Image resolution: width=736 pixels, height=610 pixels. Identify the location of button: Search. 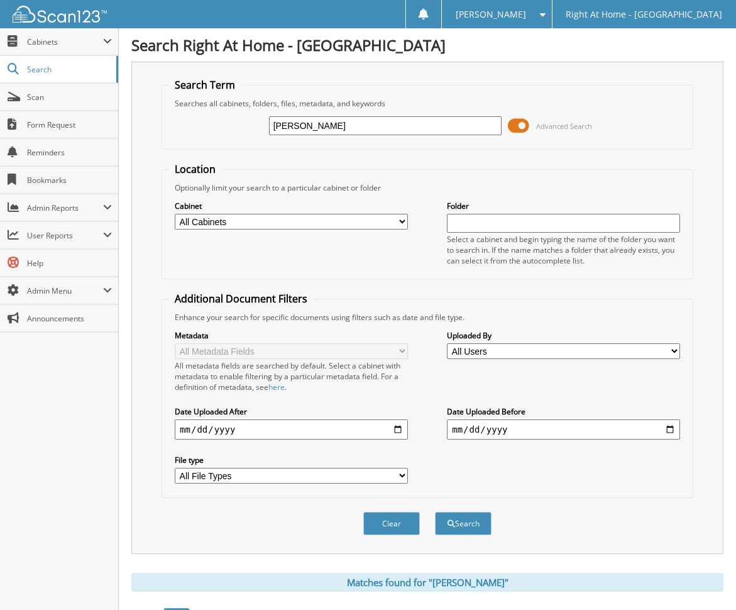
(463, 523).